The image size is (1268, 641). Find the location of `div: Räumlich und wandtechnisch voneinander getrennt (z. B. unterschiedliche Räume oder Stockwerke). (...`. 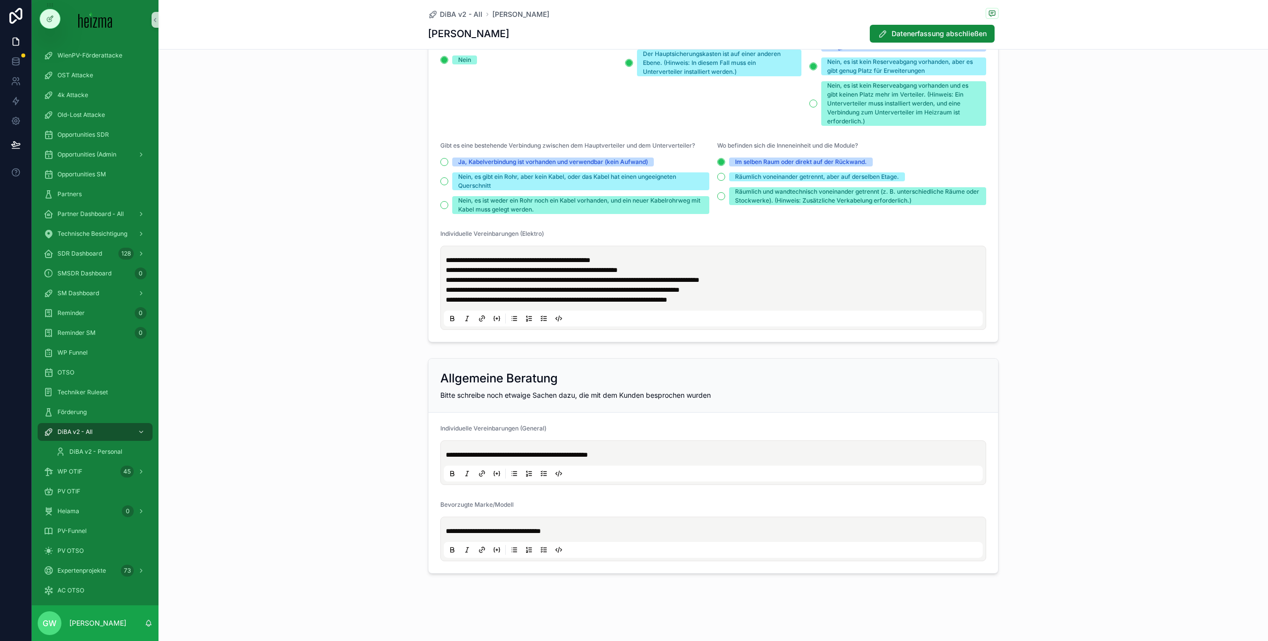

div: Räumlich und wandtechnisch voneinander getrennt (z. B. unterschiedliche Räume oder Stockwerke). (... is located at coordinates (857, 196).